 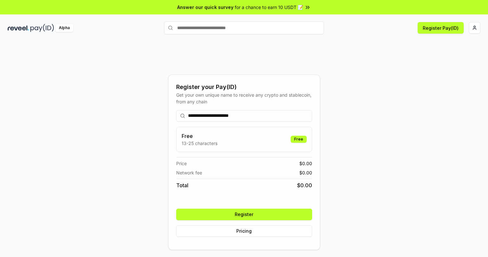 What do you see at coordinates (205, 7) in the screenshot?
I see `span: Answer our quick survey` at bounding box center [205, 7].